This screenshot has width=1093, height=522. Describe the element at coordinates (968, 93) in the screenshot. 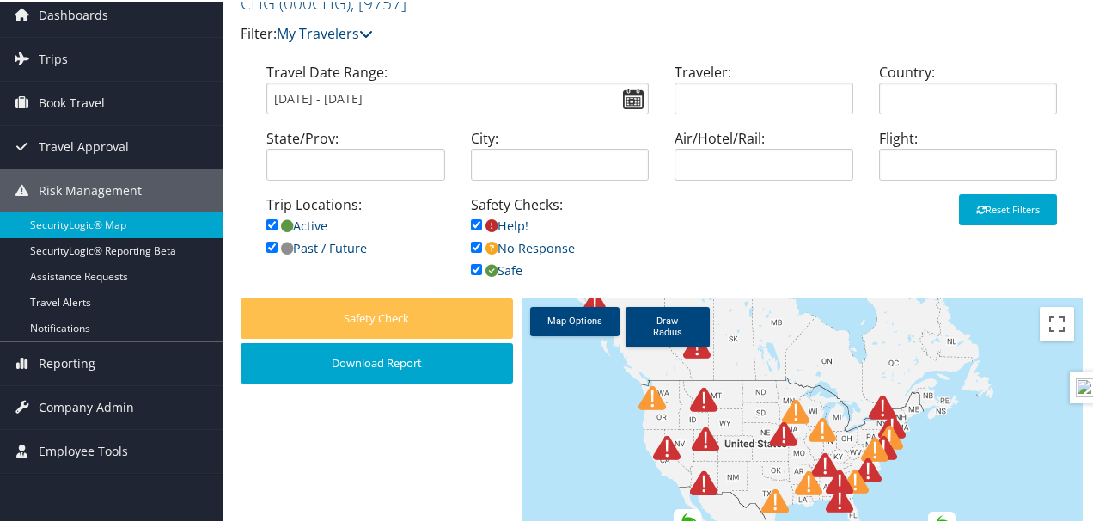

I see `div: Country:` at that location.